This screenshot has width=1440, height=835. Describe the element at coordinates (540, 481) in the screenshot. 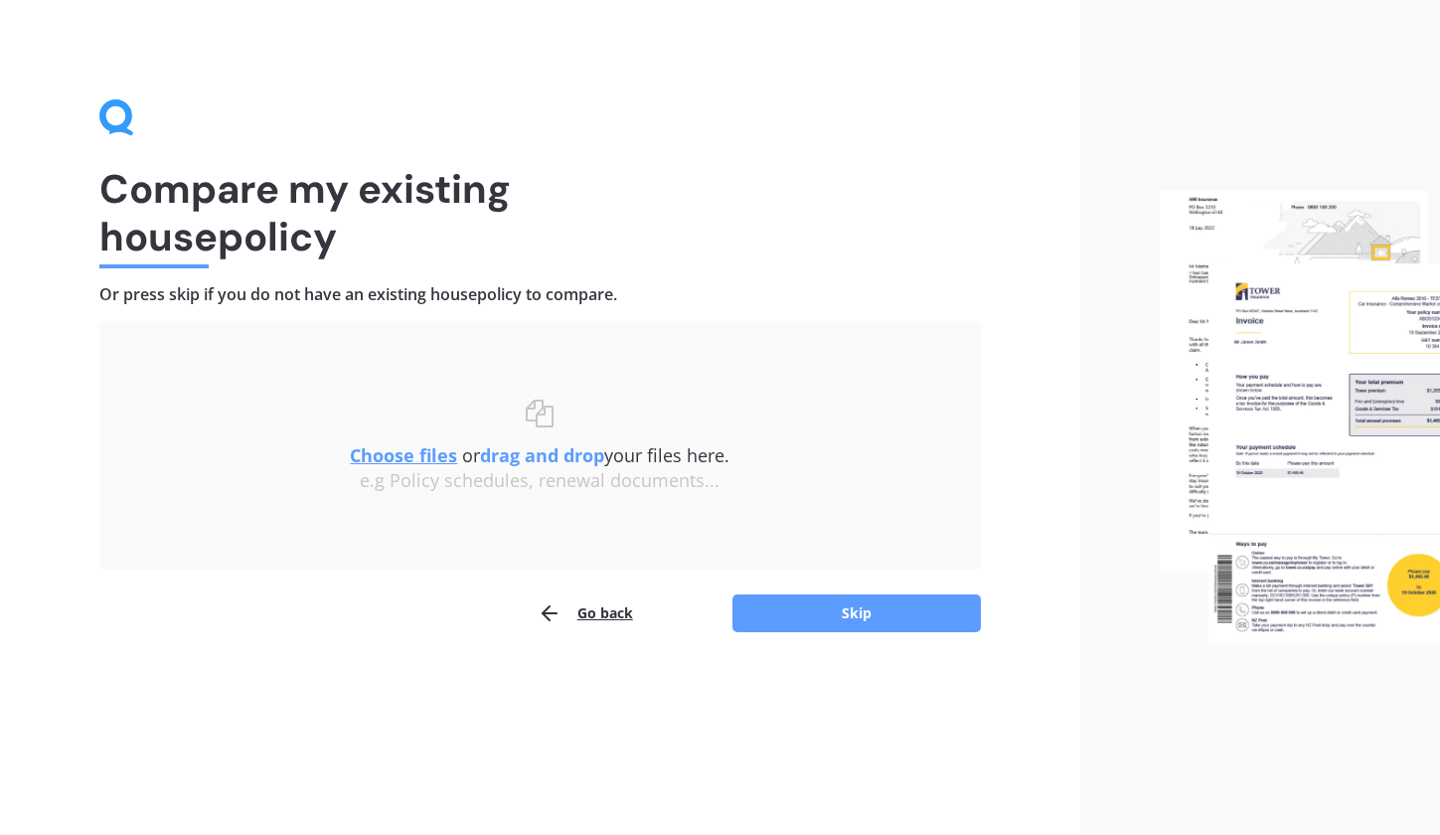

I see `div: e.g Policy schedules, renewal documents...` at that location.